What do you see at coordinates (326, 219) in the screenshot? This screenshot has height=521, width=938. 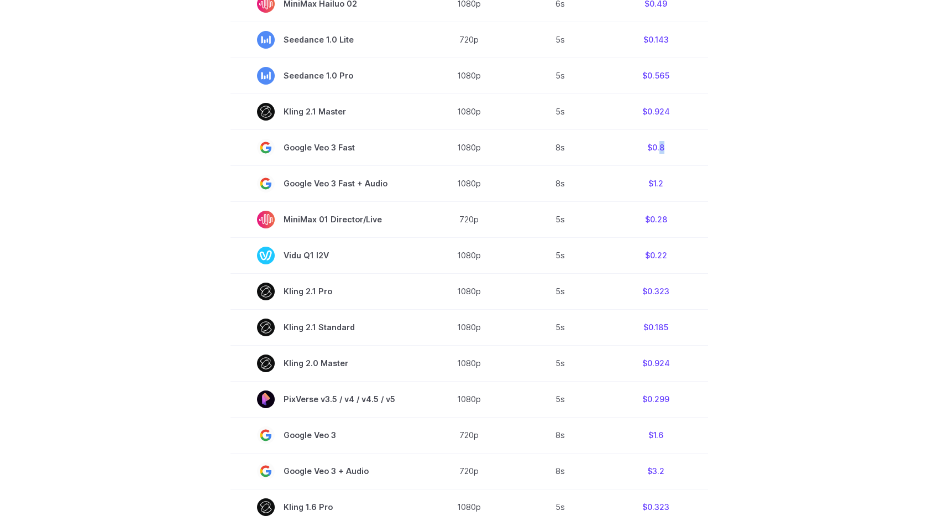 I see `span: MiniMax 01 Director/Live` at bounding box center [326, 219].